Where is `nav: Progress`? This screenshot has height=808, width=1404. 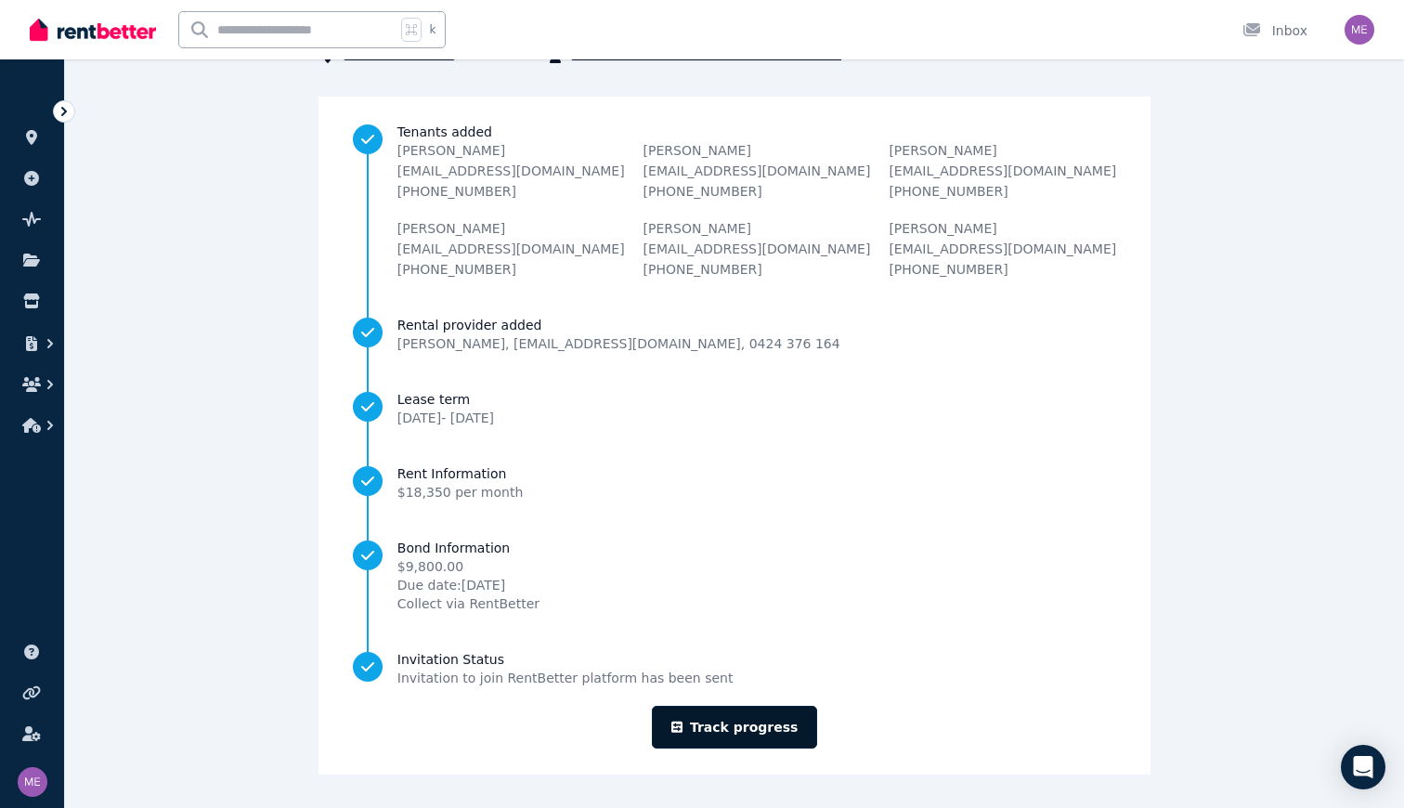
nav: Progress is located at coordinates (734, 405).